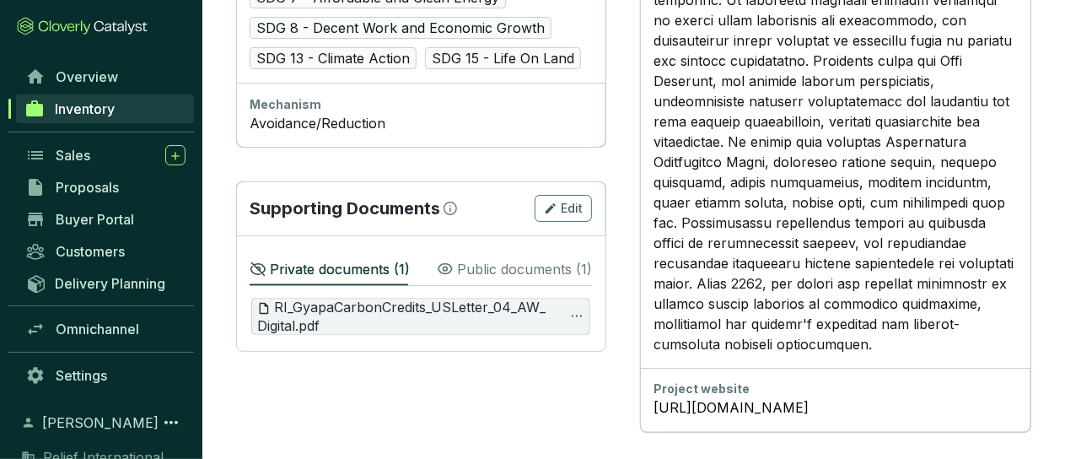 The image size is (1065, 459). I want to click on button: Edit, so click(563, 208).